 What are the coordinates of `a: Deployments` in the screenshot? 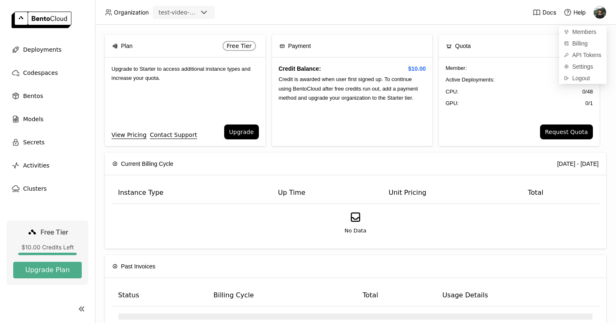 It's located at (47, 50).